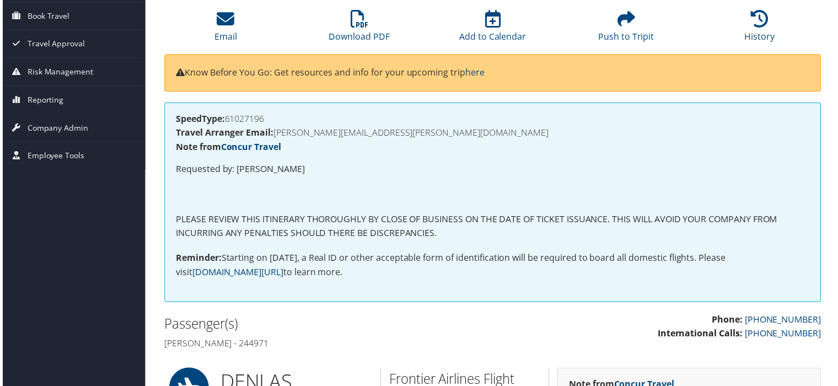  Describe the element at coordinates (53, 44) in the screenshot. I see `span: Travel Approval` at that location.